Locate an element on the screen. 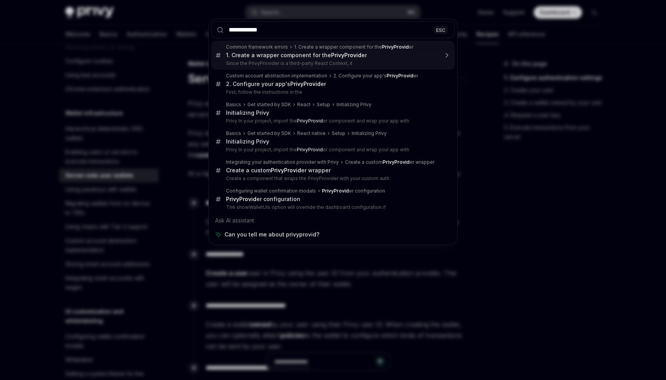 This screenshot has height=380, width=666. span: Can you tell me about privyprovid? is located at coordinates (272, 235).